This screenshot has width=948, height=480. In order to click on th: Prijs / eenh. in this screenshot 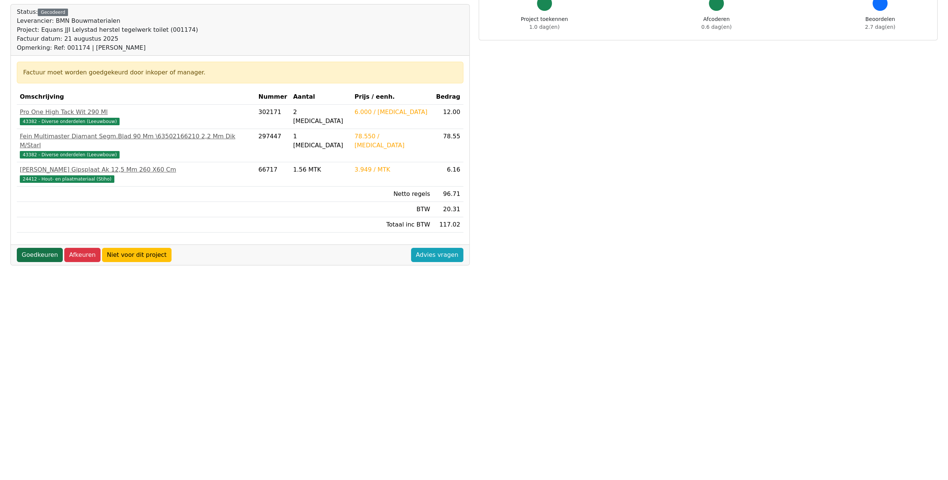, I will do `click(392, 97)`.